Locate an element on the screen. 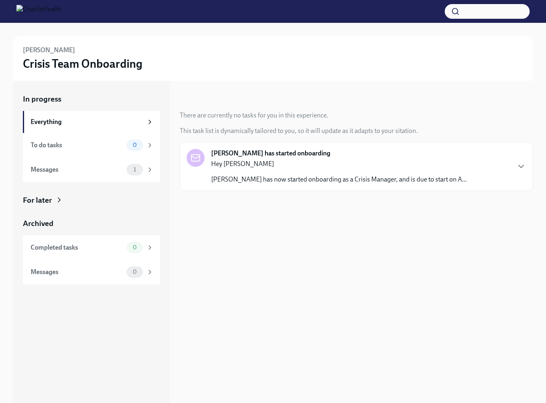 The image size is (546, 403). div: There are currently no tasks for you in this experience. is located at coordinates (254, 115).